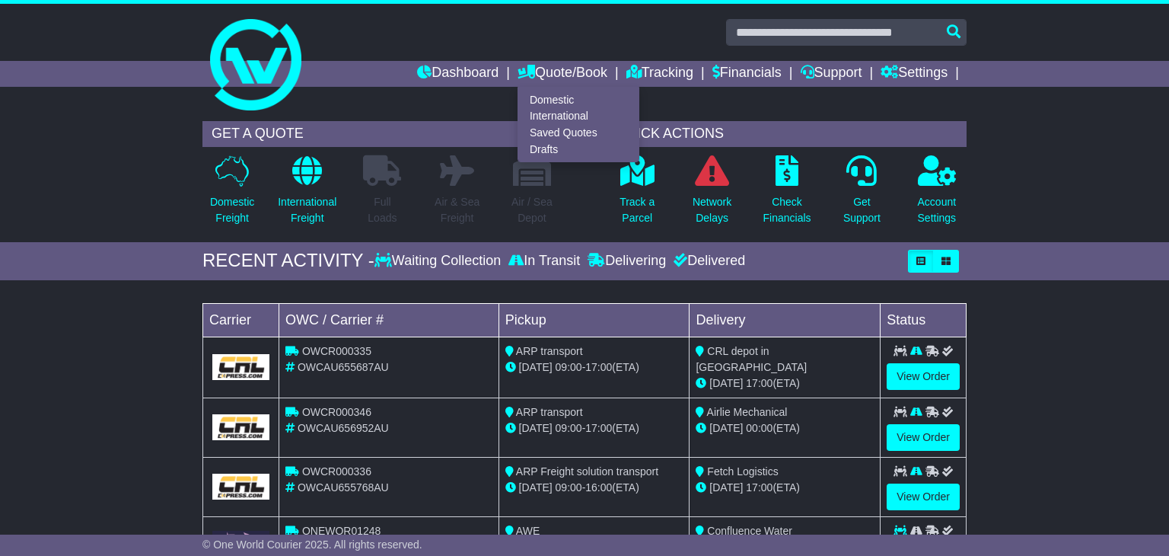  What do you see at coordinates (578, 116) in the screenshot?
I see `a: International` at bounding box center [578, 116].